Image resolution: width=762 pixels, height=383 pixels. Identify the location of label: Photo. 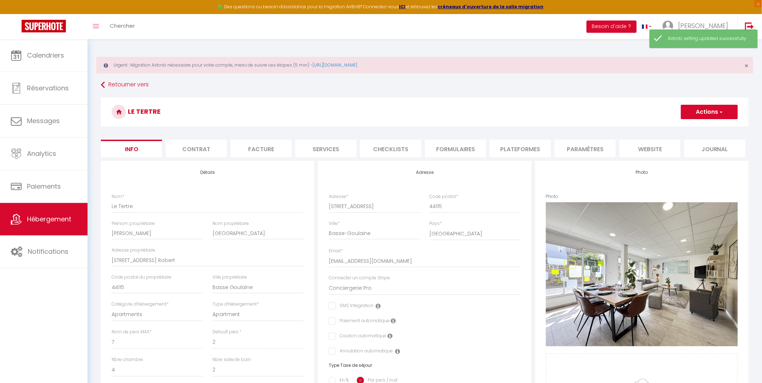
(552, 197).